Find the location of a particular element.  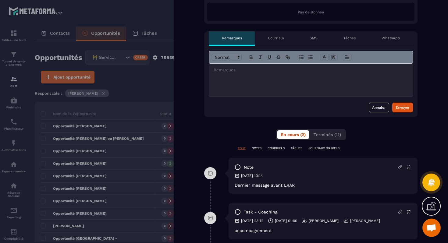

p: TOUT is located at coordinates (241, 148).